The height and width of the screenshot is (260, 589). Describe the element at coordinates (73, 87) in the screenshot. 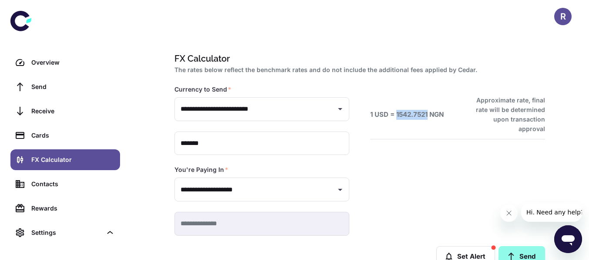

I see `div: Send` at that location.